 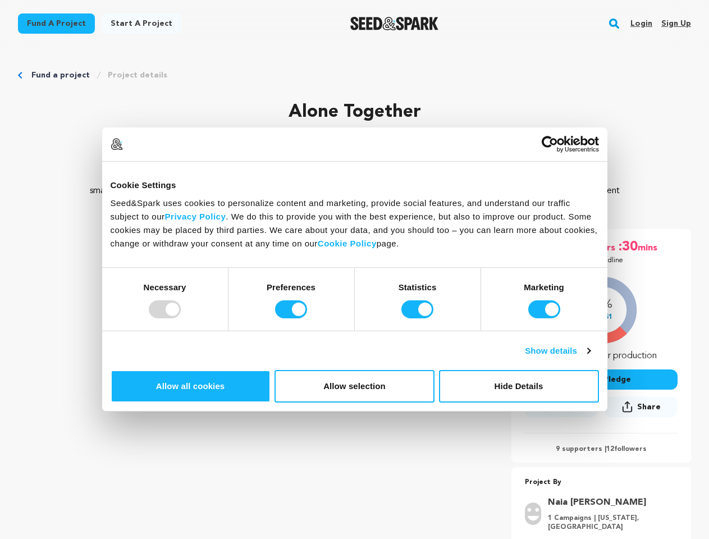 I want to click on strong: Necessary, so click(x=165, y=286).